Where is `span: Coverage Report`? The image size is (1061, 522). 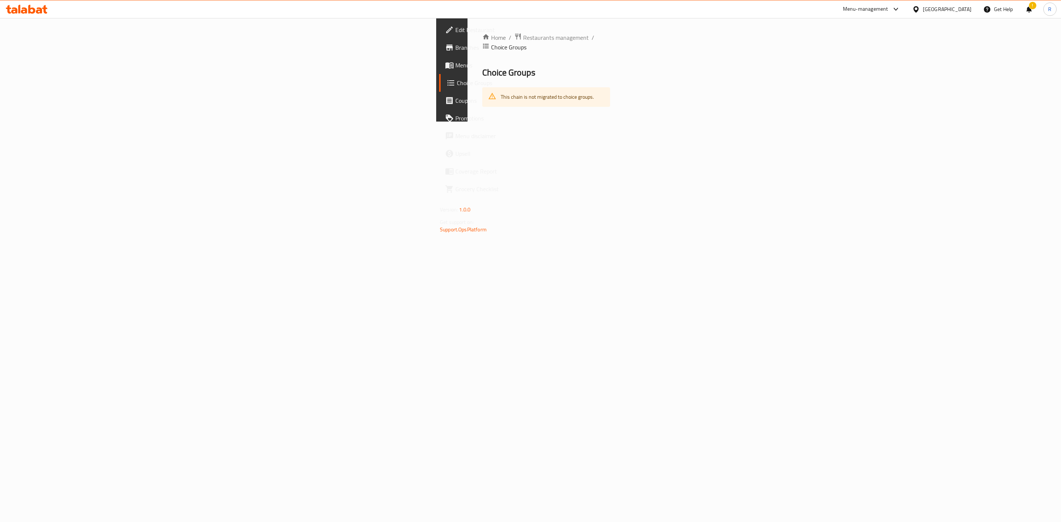 span: Coverage Report is located at coordinates (531, 171).